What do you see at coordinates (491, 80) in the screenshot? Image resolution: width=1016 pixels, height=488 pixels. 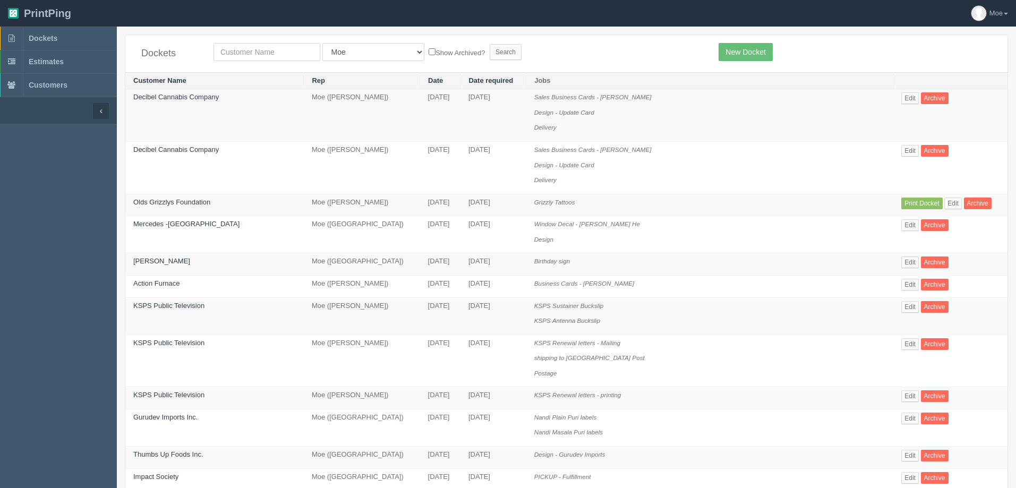 I see `a: Date required` at bounding box center [491, 80].